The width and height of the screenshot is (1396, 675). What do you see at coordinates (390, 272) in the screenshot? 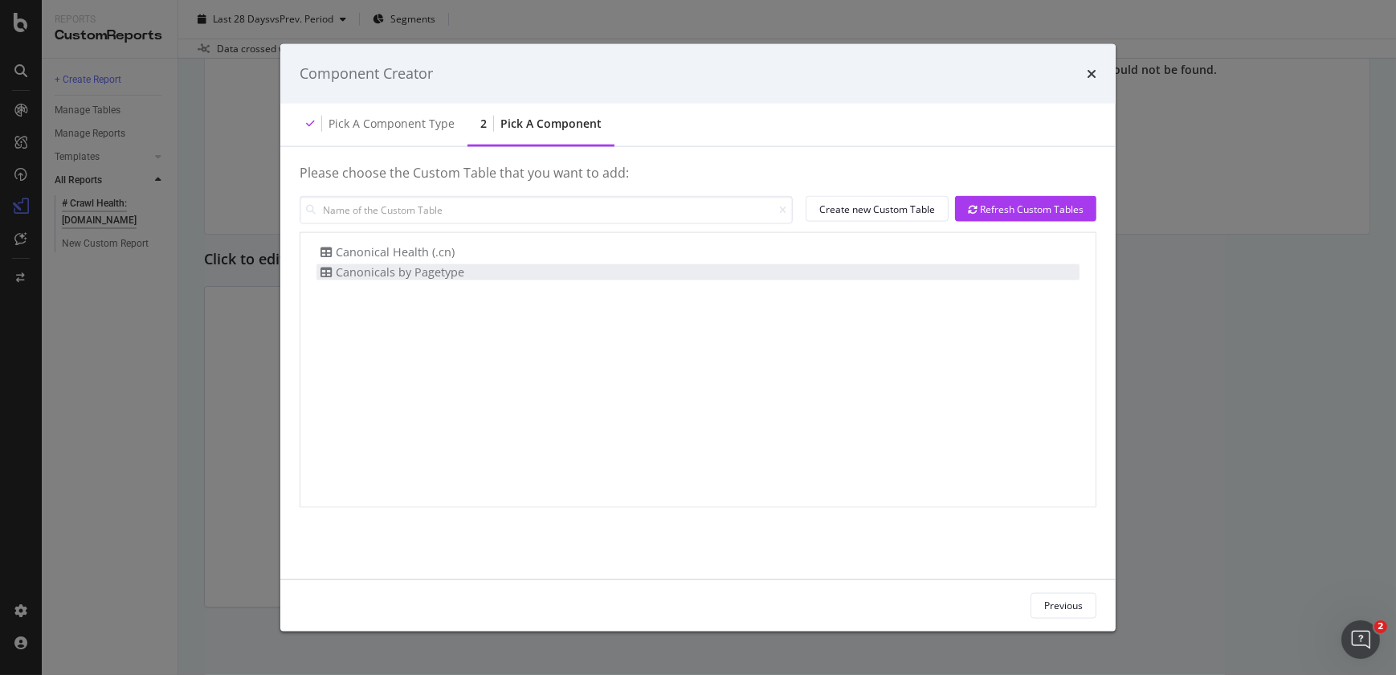
I see `div: Canonicals by Pagetype` at bounding box center [390, 272].